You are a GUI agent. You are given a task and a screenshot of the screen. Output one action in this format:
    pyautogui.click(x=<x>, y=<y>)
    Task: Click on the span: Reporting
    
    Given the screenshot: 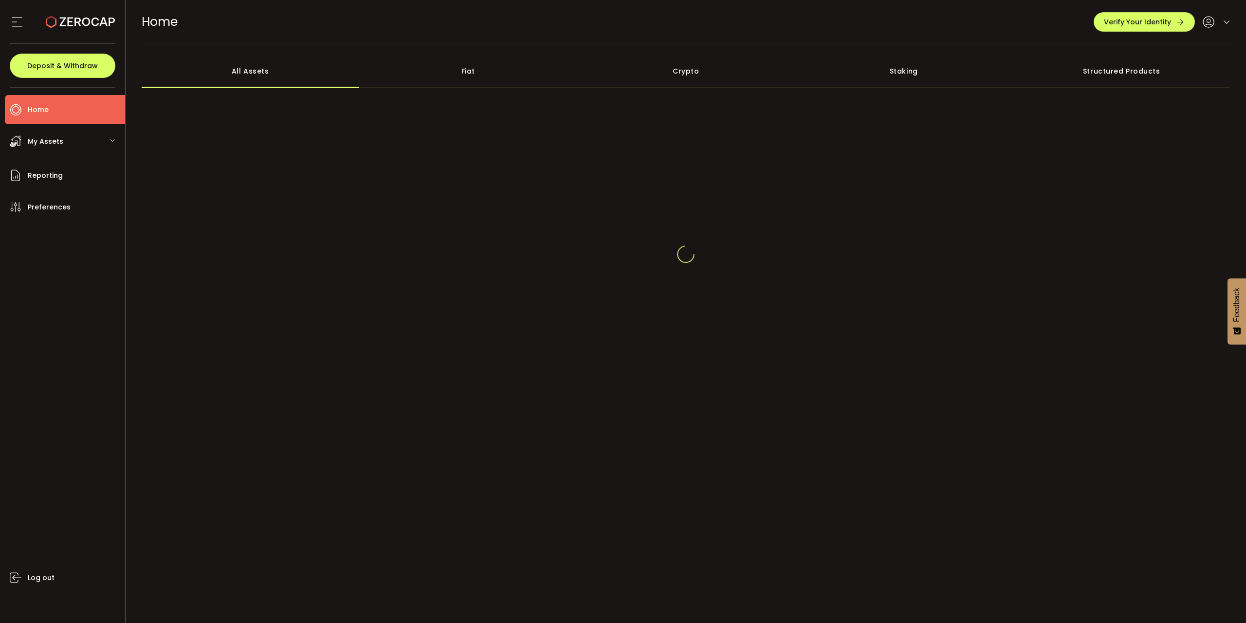 What is the action you would take?
    pyautogui.click(x=45, y=175)
    